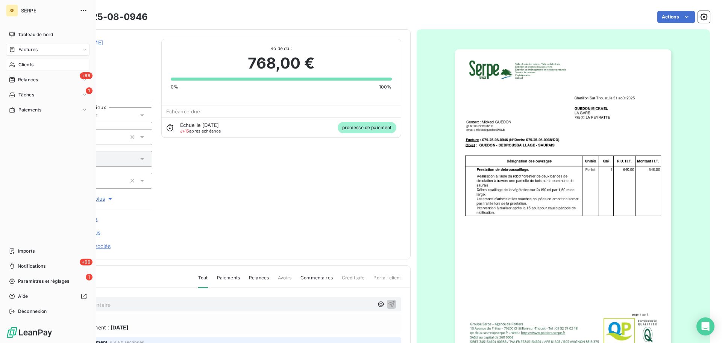 The height and width of the screenshot is (343, 722). I want to click on div: Open Intercom Messenger, so click(706, 326).